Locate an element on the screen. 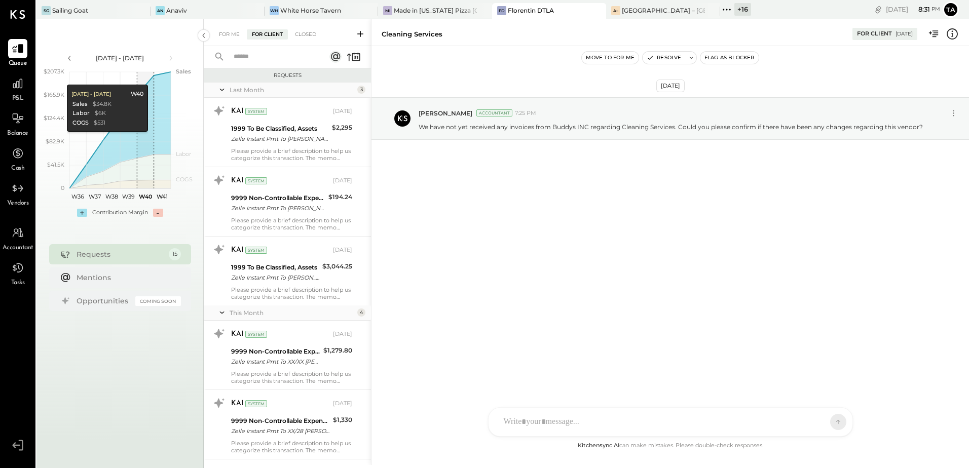 The width and height of the screenshot is (969, 468). a: Vendors is located at coordinates (18, 194).